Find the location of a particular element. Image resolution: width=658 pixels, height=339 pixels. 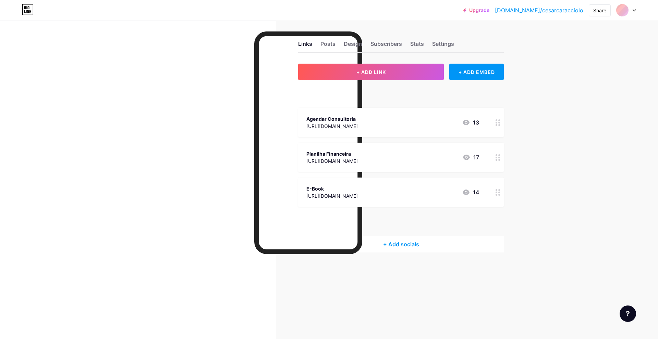

a: Upgrade is located at coordinates (476, 10).